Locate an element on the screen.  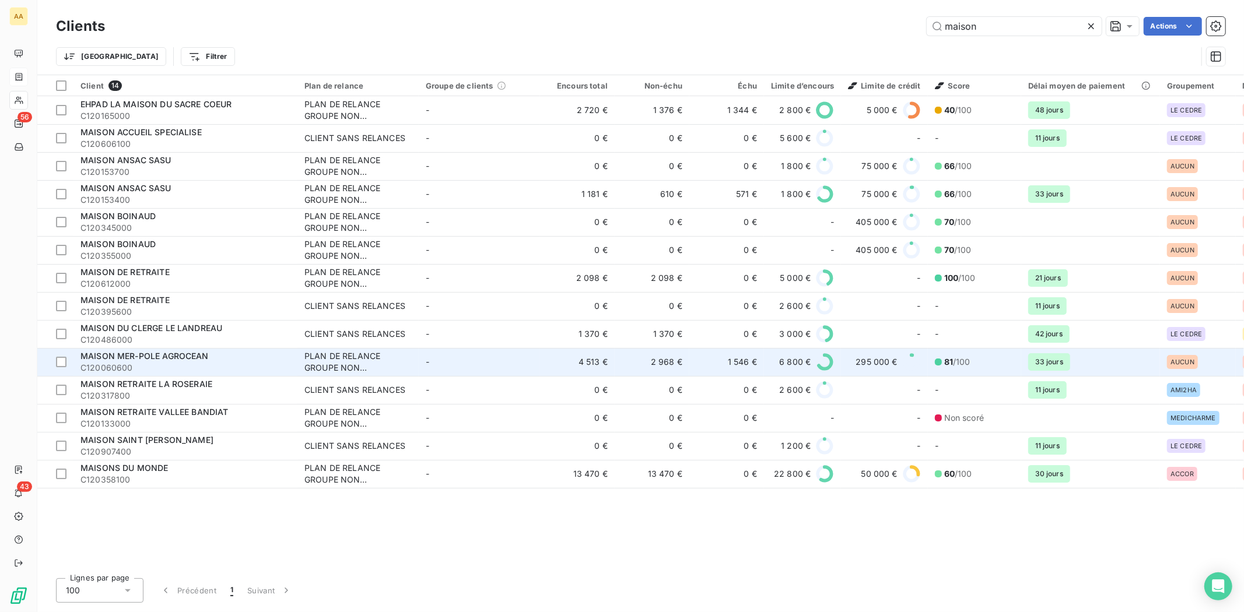
span: 6 800 € is located at coordinates (795, 362).